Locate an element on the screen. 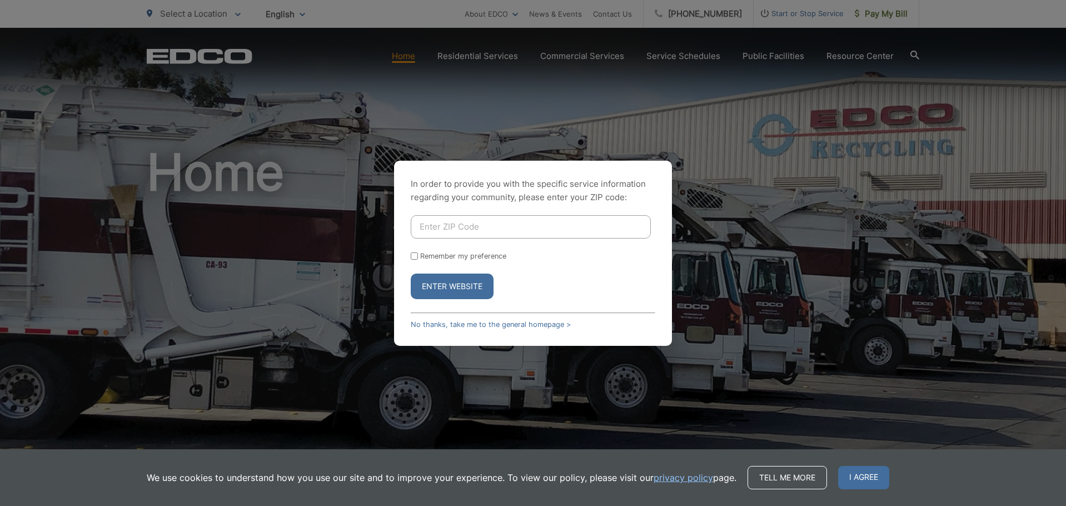 The image size is (1066, 506). a: No thanks, take me to the general homepage > is located at coordinates (491, 324).